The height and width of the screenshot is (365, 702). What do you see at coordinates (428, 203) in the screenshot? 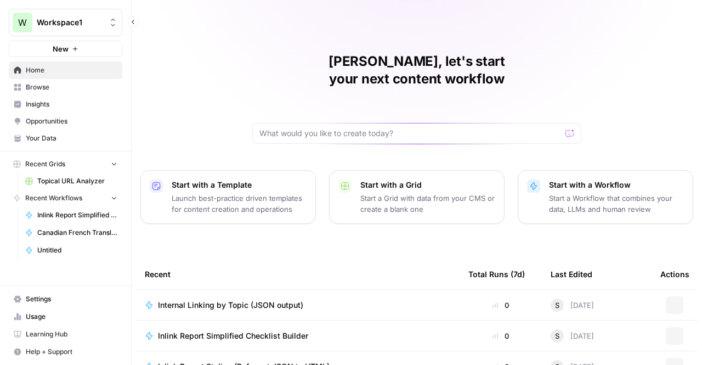
I see `p: Start a Grid with data from your CMS or create a blank one` at bounding box center [428, 203].